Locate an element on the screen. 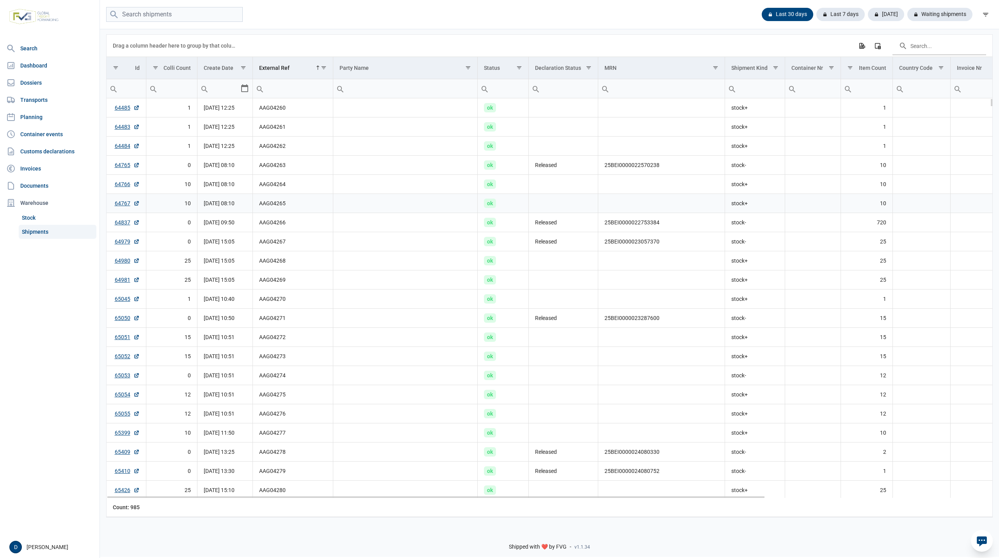 This screenshot has height=558, width=999. div: Shipment Kind is located at coordinates (749, 68).